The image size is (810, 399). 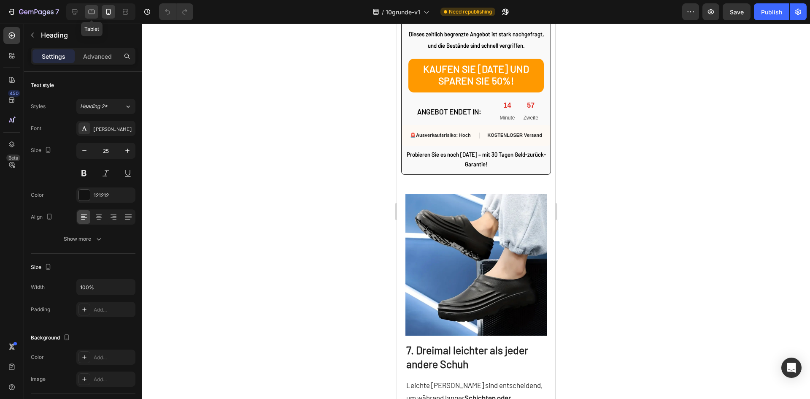 What do you see at coordinates (43, 217) in the screenshot?
I see `div: Align` at bounding box center [43, 217].